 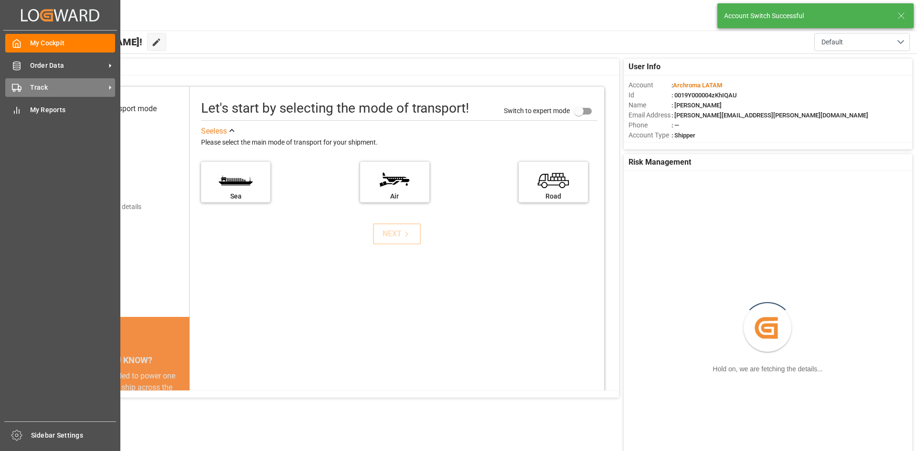 What do you see at coordinates (660, 162) in the screenshot?
I see `span: Risk Management` at bounding box center [660, 162].